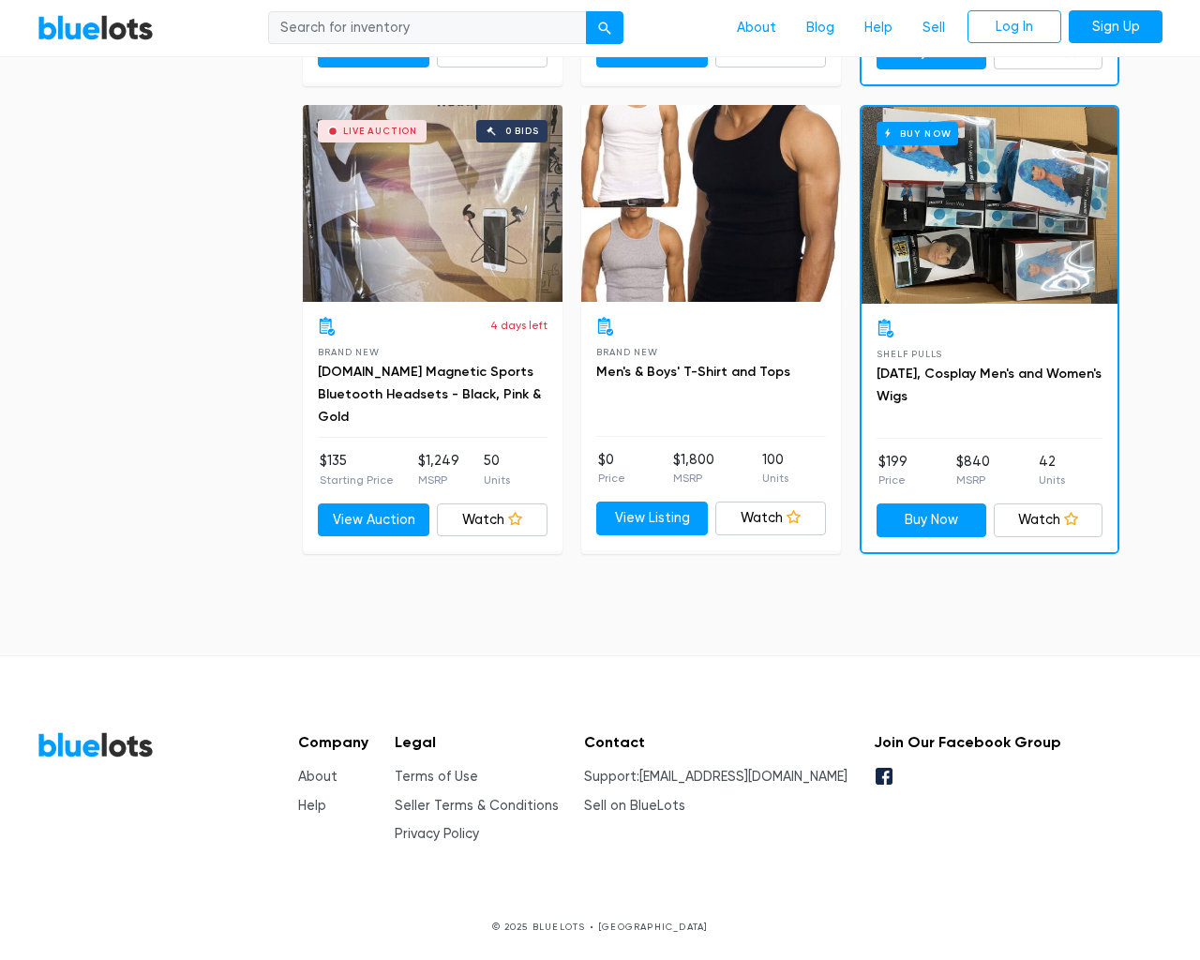 This screenshot has height=960, width=1200. Describe the element at coordinates (917, 133) in the screenshot. I see `h6: Buy Now` at that location.